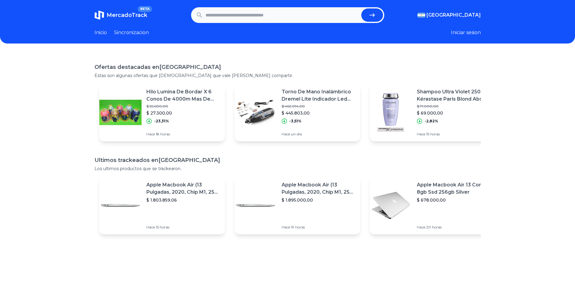  I want to click on a: Featured imageHilo Lumina De Bordar X 6 Conos De 4000m Mas De 200 Colores!$ 35.600,00$ 27.300,00-..., so click(162, 112).